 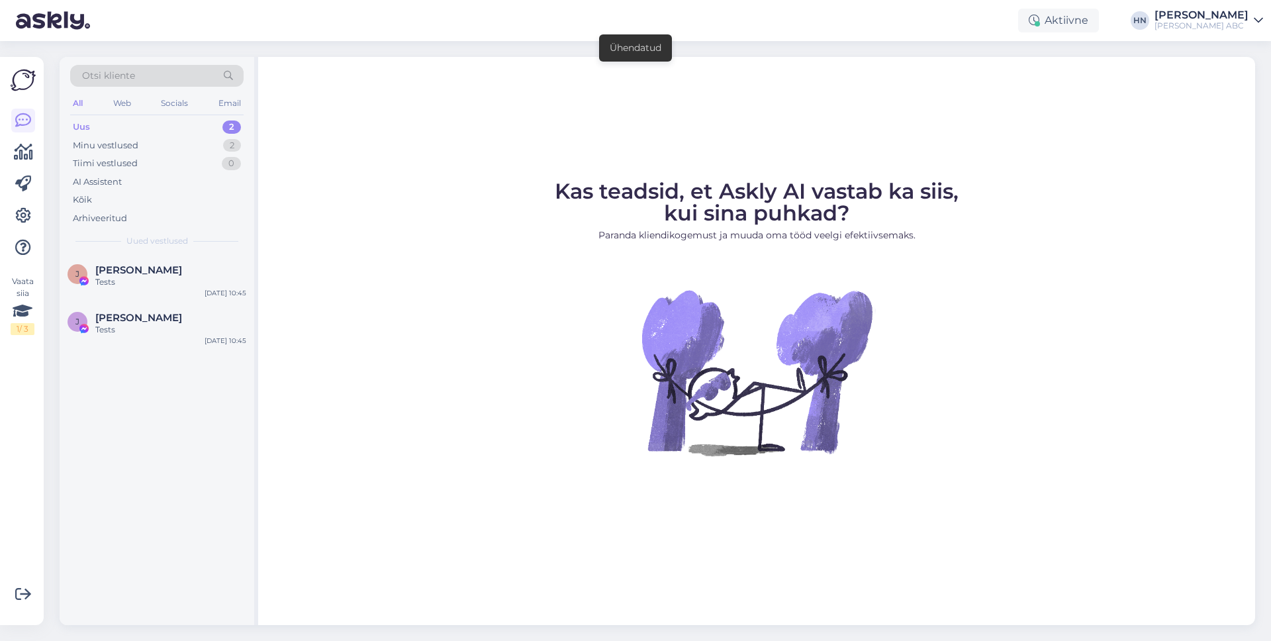 What do you see at coordinates (757, 202) in the screenshot?
I see `span: Kas teadsid, et Askly AI vastab ka siis, kui sina puhkad?` at bounding box center [757, 202].